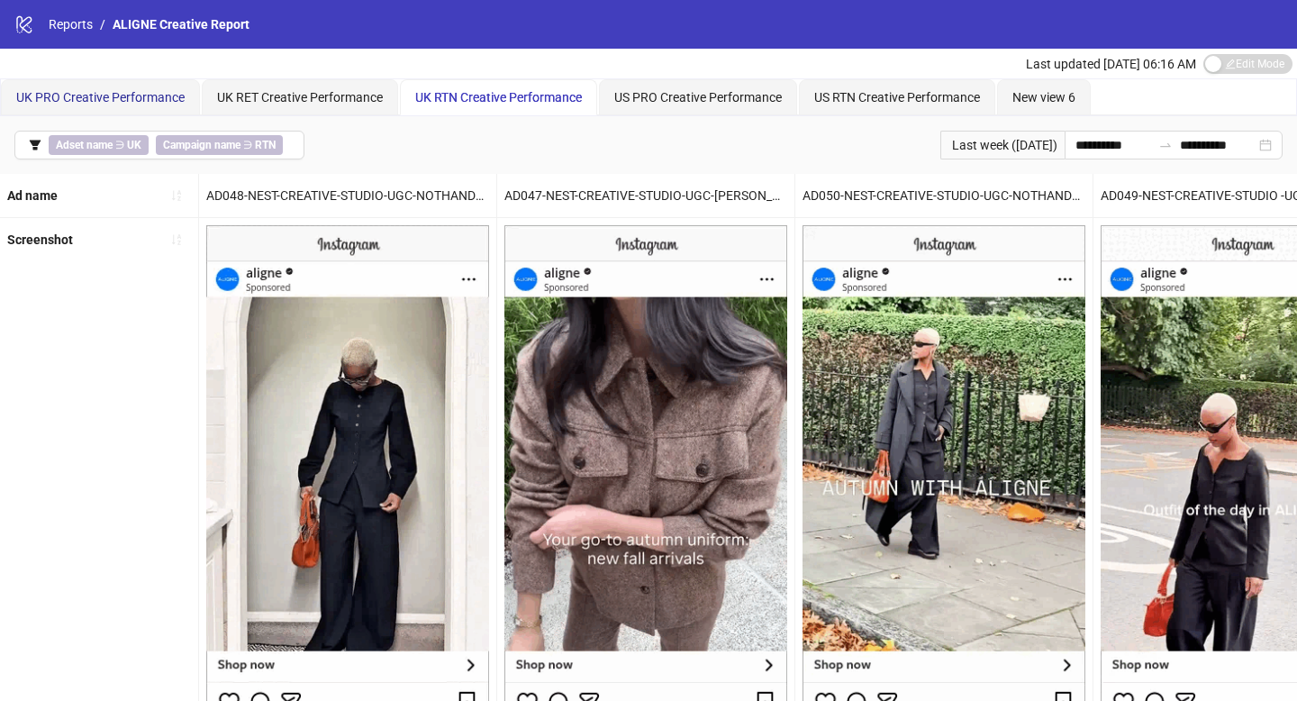  I want to click on b: Screenshot, so click(40, 240).